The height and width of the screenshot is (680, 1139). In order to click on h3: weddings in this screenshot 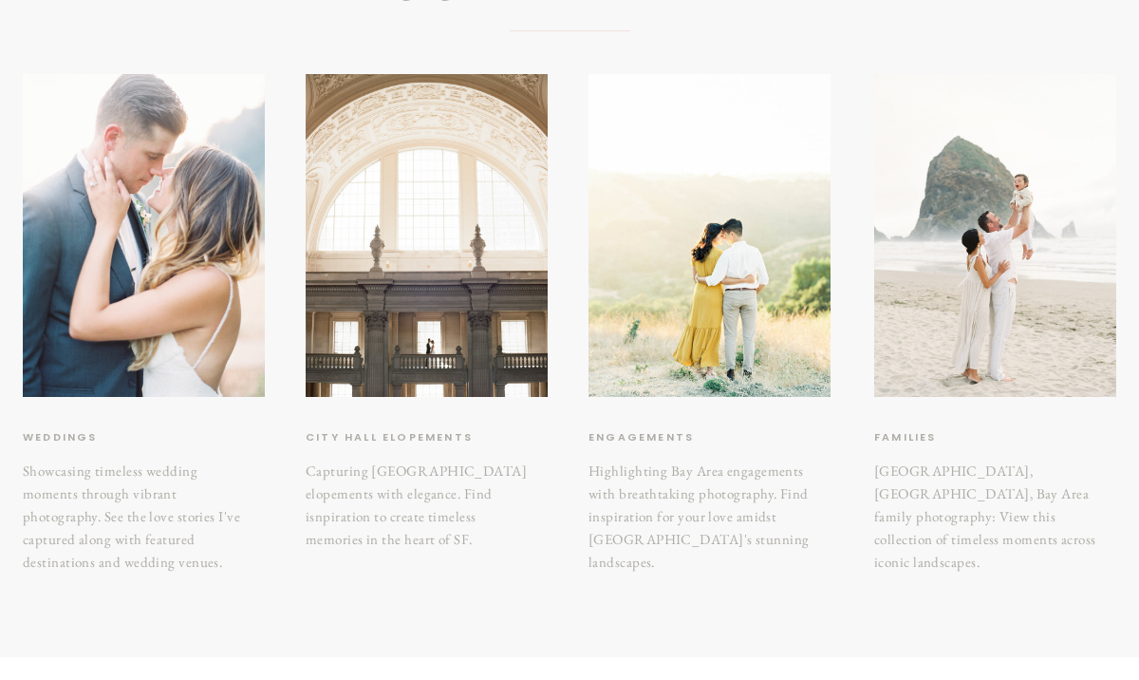, I will do `click(103, 438)`.